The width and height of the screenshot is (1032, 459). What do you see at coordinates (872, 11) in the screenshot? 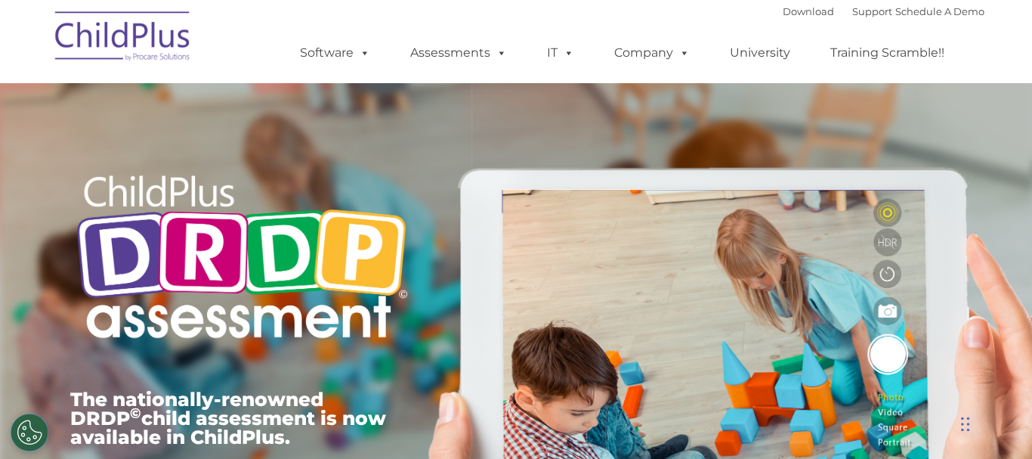
I see `a: Support` at bounding box center [872, 11].